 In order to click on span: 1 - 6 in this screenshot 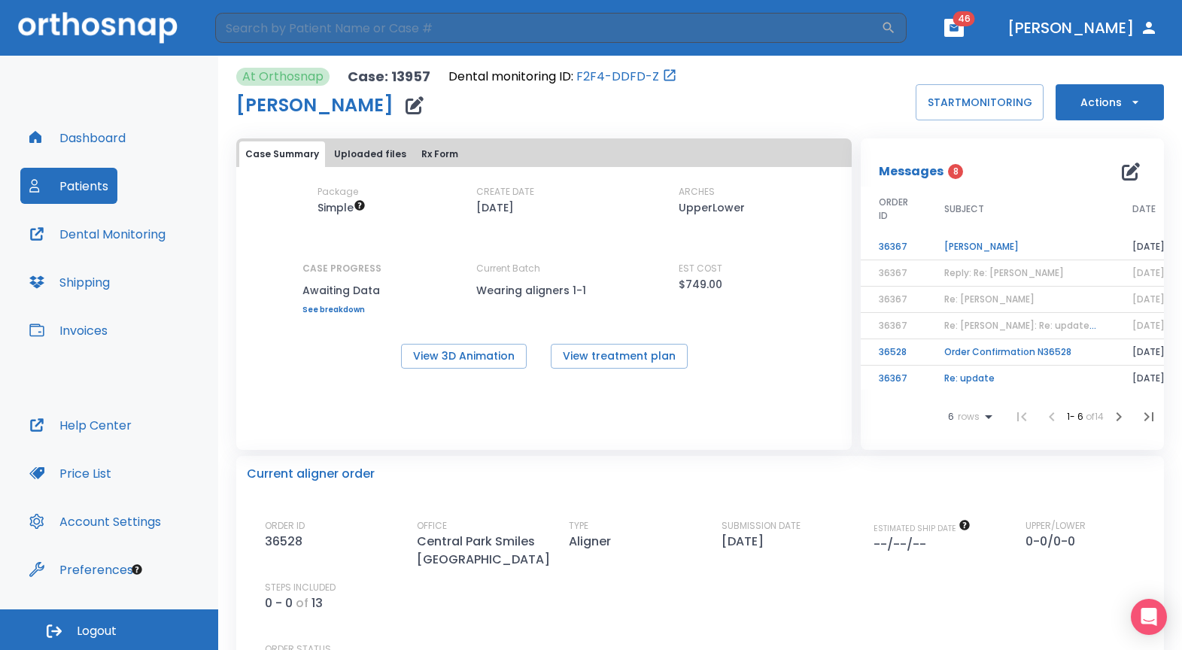, I will do `click(1076, 416)`.